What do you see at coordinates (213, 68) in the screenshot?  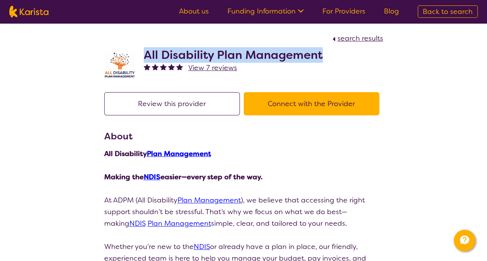 I see `a: View 7 reviews` at bounding box center [213, 68].